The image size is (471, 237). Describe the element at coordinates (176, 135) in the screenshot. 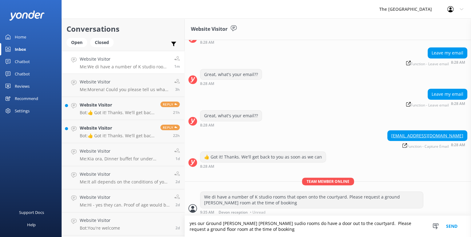

I see `span: Sep 12 2025 11:10am (UTC +12:00) Pacific/Auckland` at that location.